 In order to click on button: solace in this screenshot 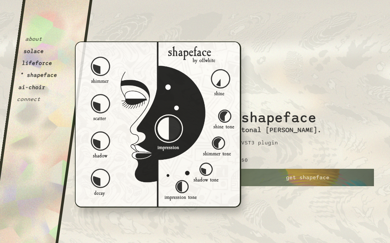, I will do `click(33, 51)`.